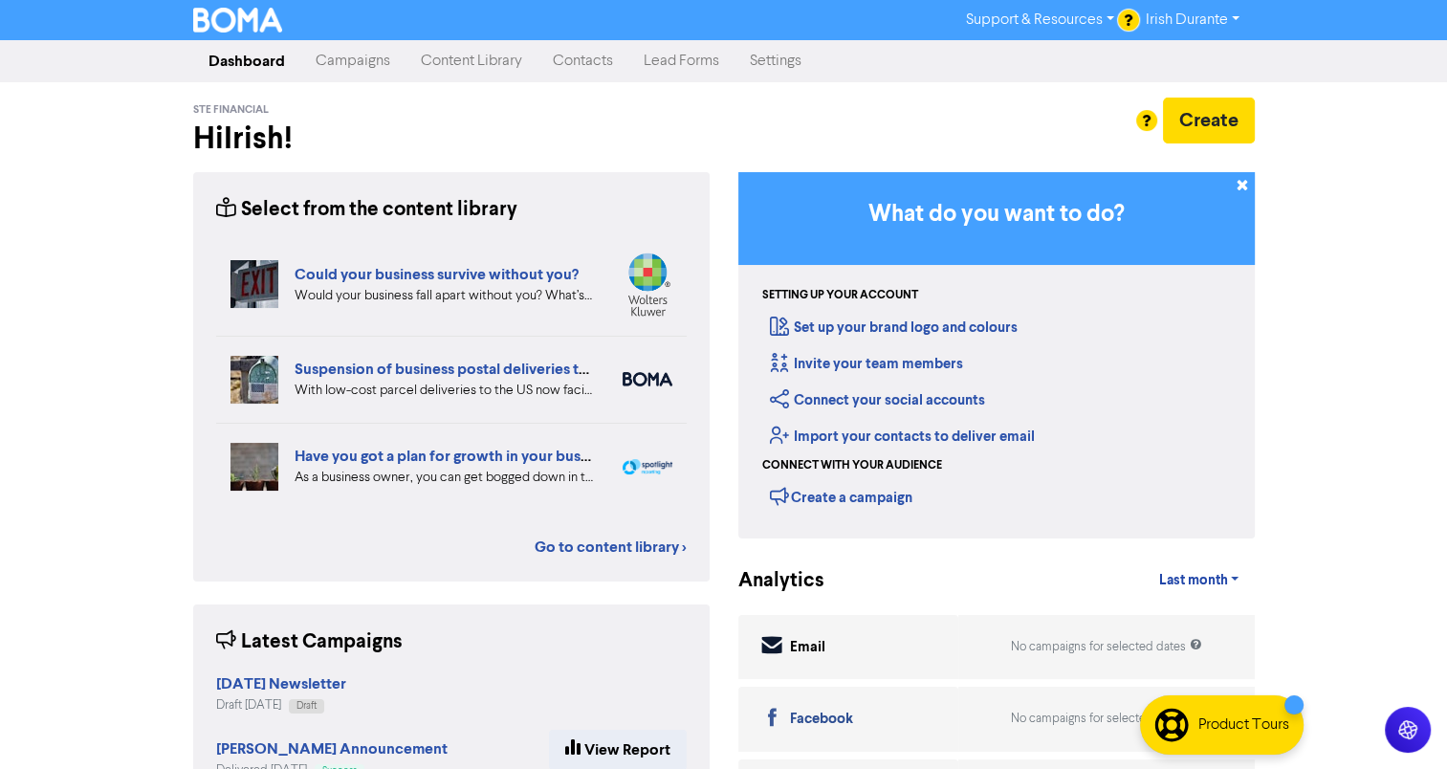 The width and height of the screenshot is (1447, 769). Describe the element at coordinates (1198, 581) in the screenshot. I see `a: Last month` at that location.